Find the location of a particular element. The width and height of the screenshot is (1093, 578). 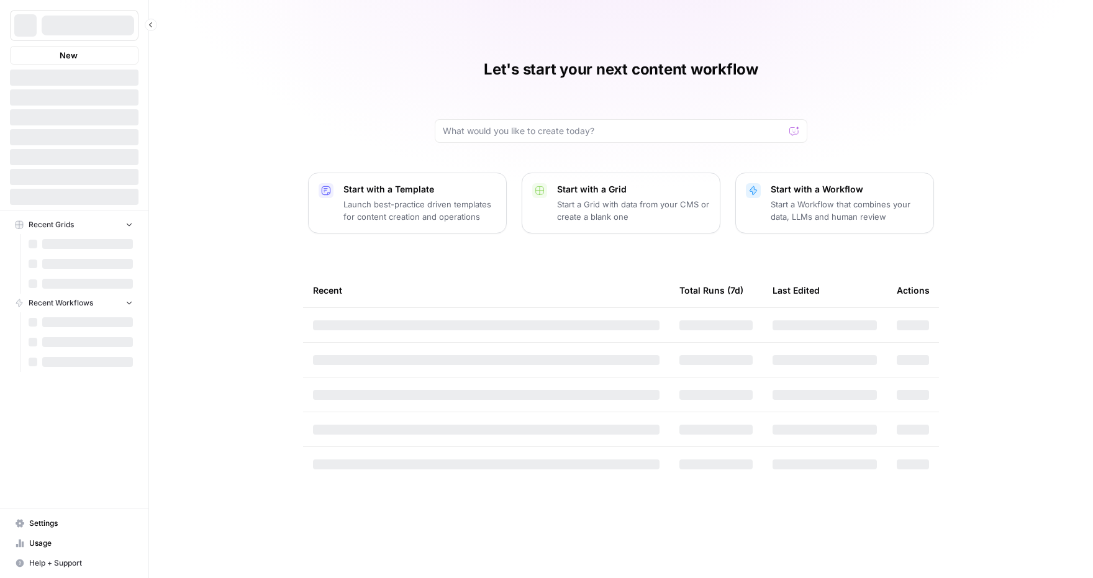

button: Start with a WorkflowStart a Workflow that combines your data, LLMs and human review is located at coordinates (835, 203).